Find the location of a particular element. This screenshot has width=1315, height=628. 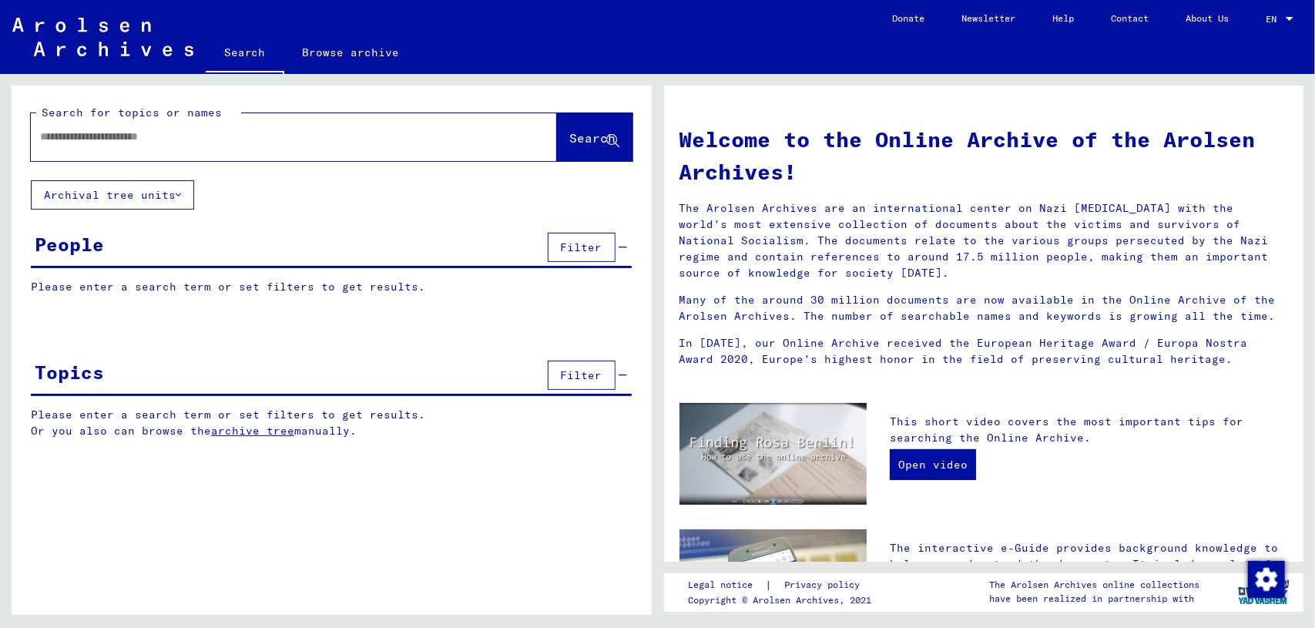

p: have been realized in partnership with is located at coordinates (1094, 598).